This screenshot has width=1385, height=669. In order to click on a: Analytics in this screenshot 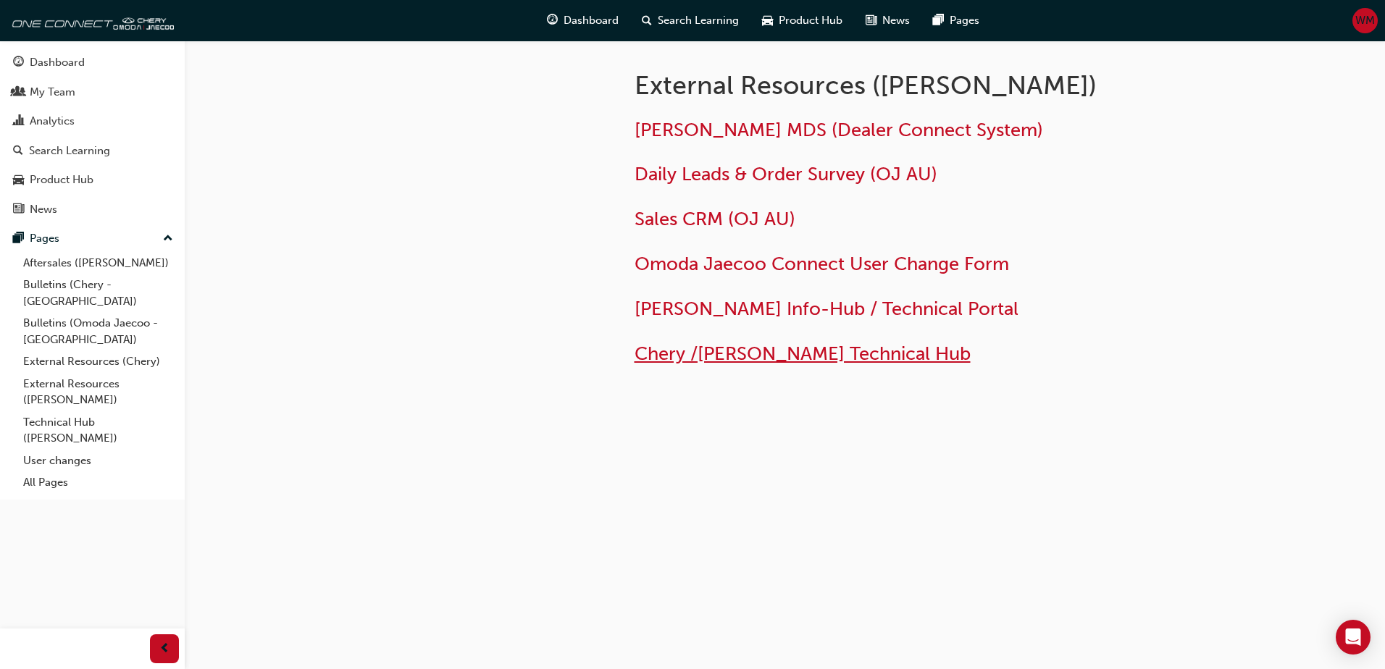, I will do `click(92, 121)`.